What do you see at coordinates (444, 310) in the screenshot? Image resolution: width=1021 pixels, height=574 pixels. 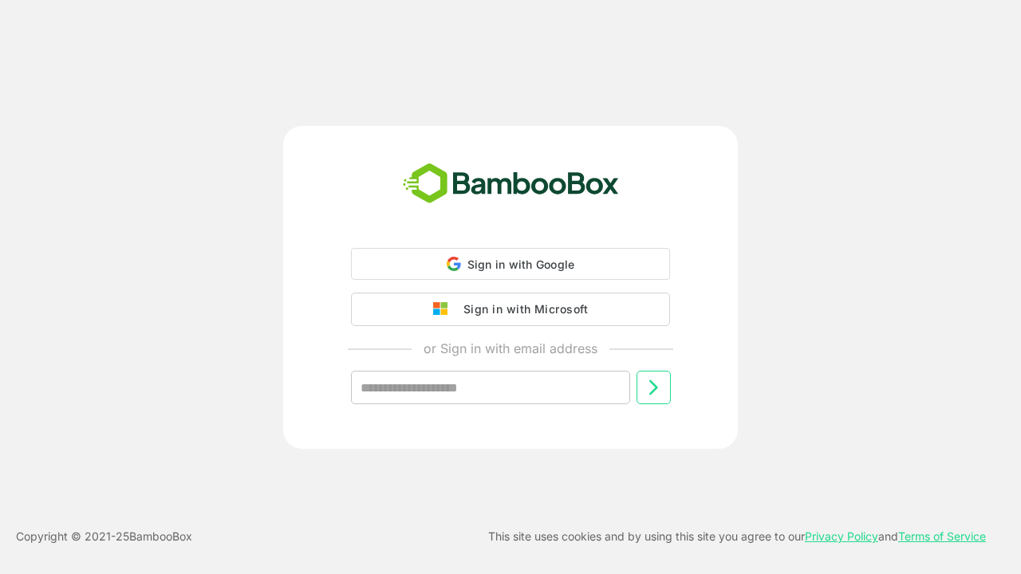 I see `img: google` at bounding box center [444, 310].